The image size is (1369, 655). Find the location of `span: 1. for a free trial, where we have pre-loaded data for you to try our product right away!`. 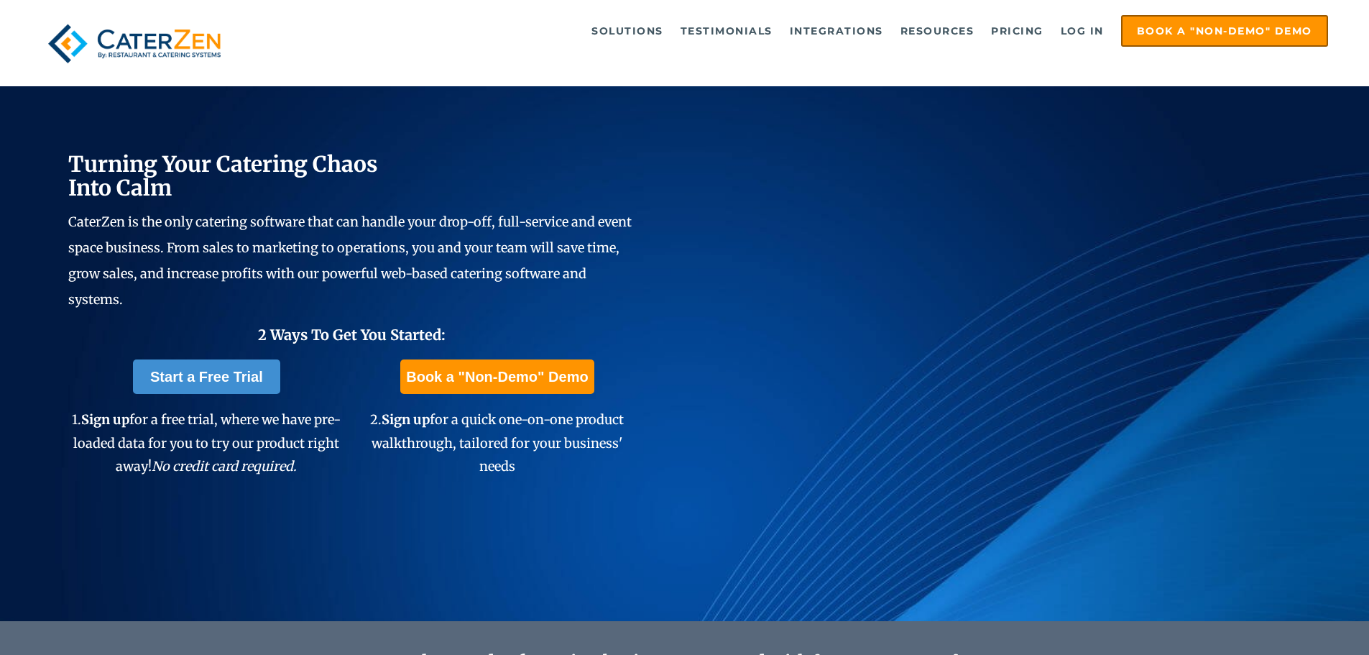

span: 1. for a free trial, where we have pre-loaded data for you to try our product right away! is located at coordinates (206, 443).